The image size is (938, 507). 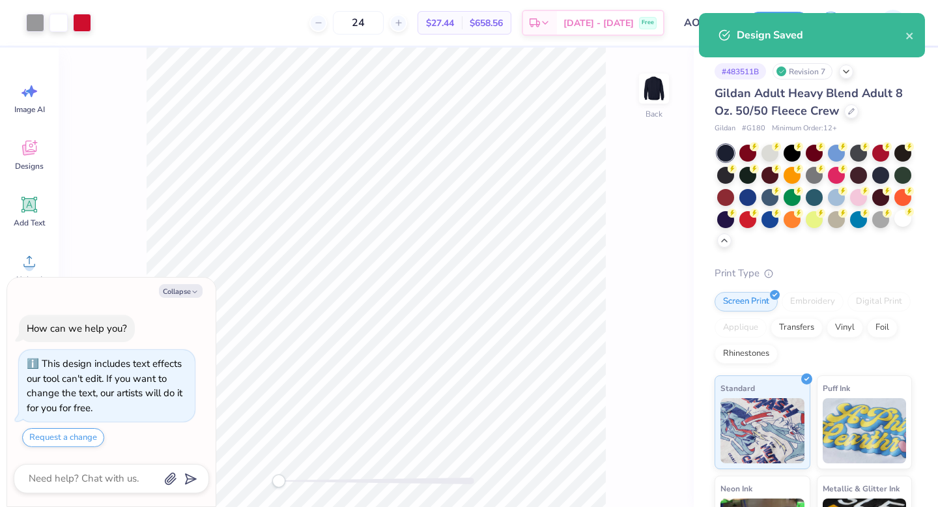 I want to click on span: Neon Ink, so click(x=736, y=488).